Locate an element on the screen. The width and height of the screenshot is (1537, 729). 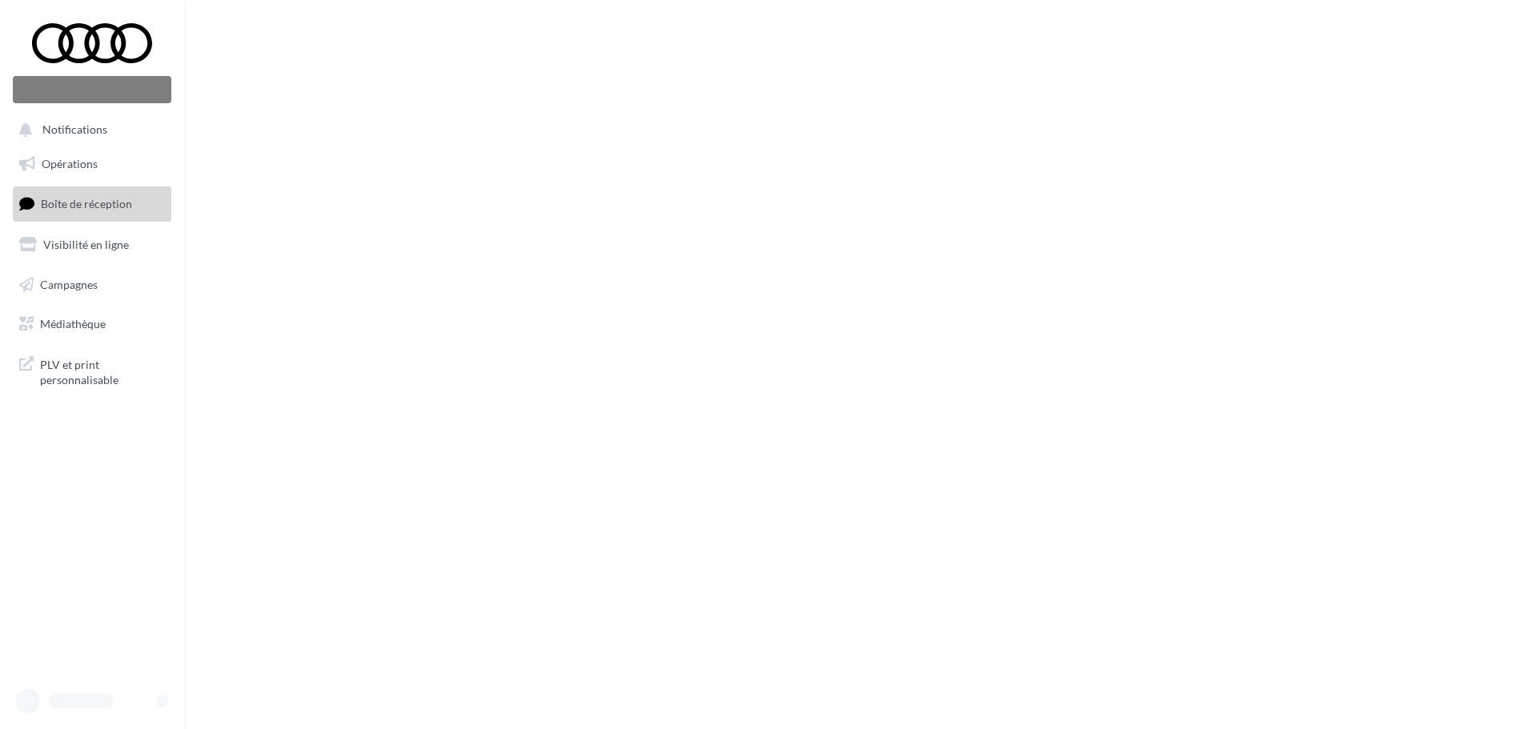
a: Campagnes is located at coordinates (92, 285).